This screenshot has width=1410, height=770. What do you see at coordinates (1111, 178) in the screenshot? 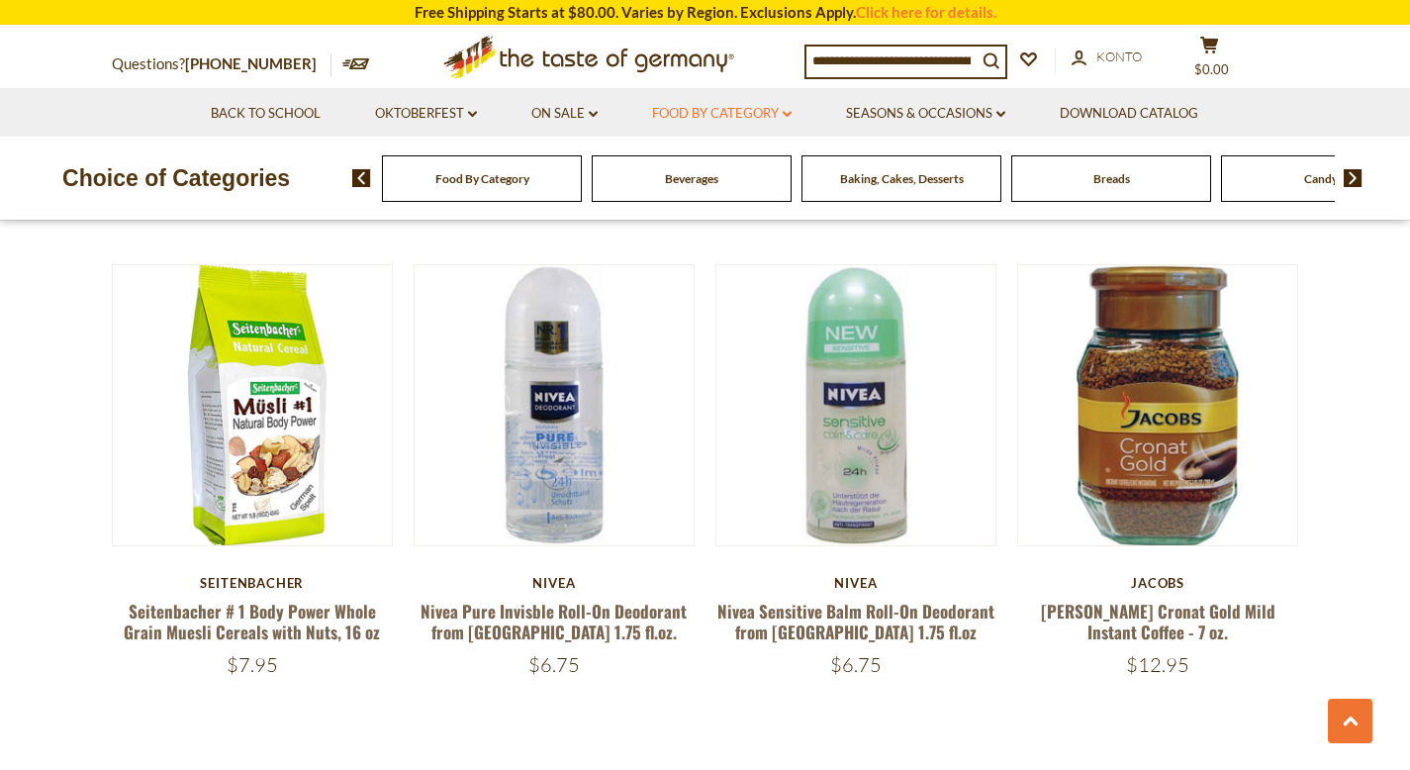
I see `span: Breads` at bounding box center [1111, 178].